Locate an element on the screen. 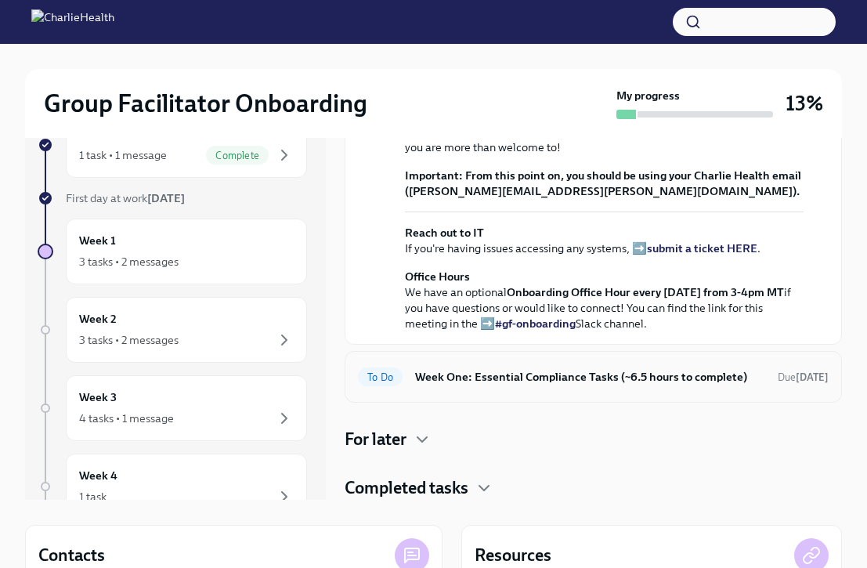 The height and width of the screenshot is (568, 867). h4: Contacts is located at coordinates (71, 555).